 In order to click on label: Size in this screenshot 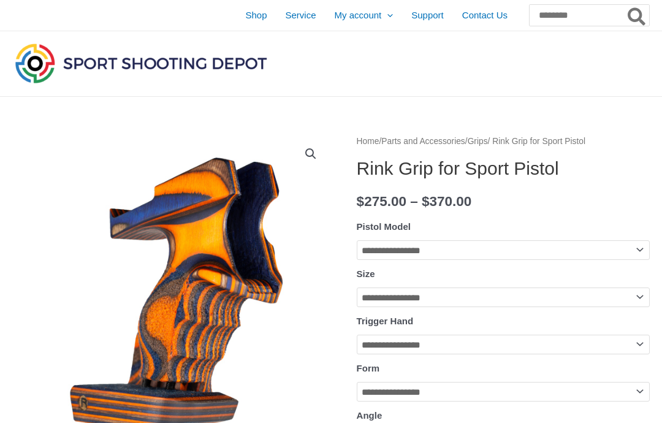, I will do `click(366, 273)`.